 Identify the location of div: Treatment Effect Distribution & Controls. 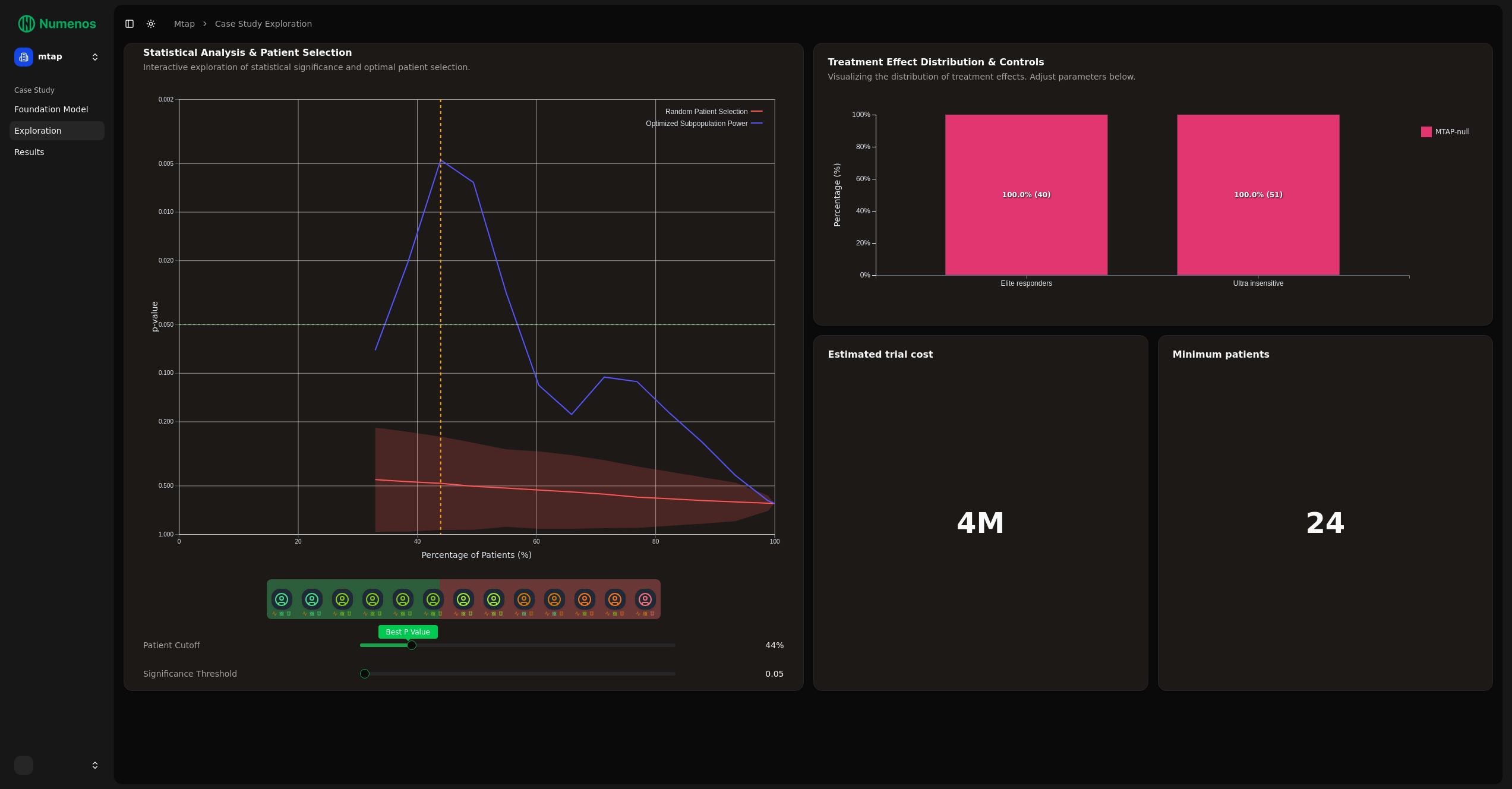
(1153, 62).